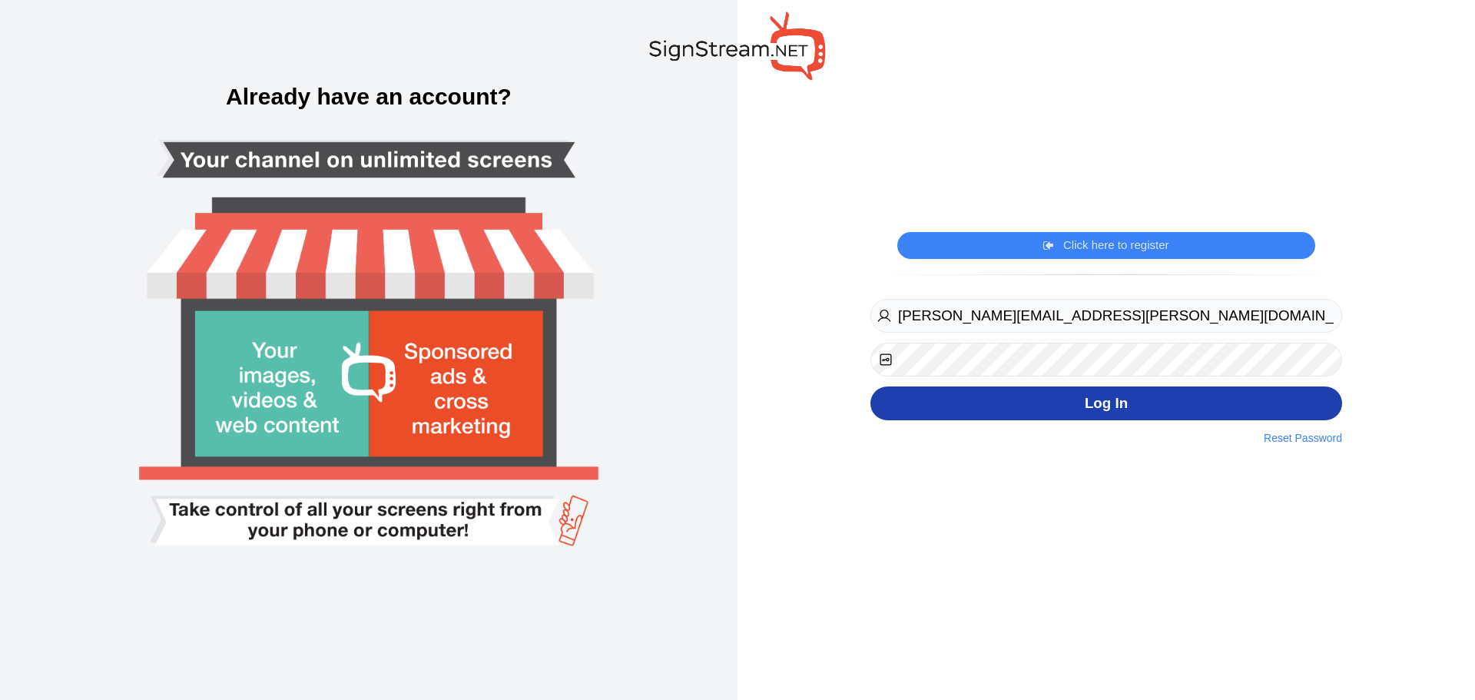  What do you see at coordinates (369, 97) in the screenshot?
I see `h3: Already have an account?` at bounding box center [369, 97].